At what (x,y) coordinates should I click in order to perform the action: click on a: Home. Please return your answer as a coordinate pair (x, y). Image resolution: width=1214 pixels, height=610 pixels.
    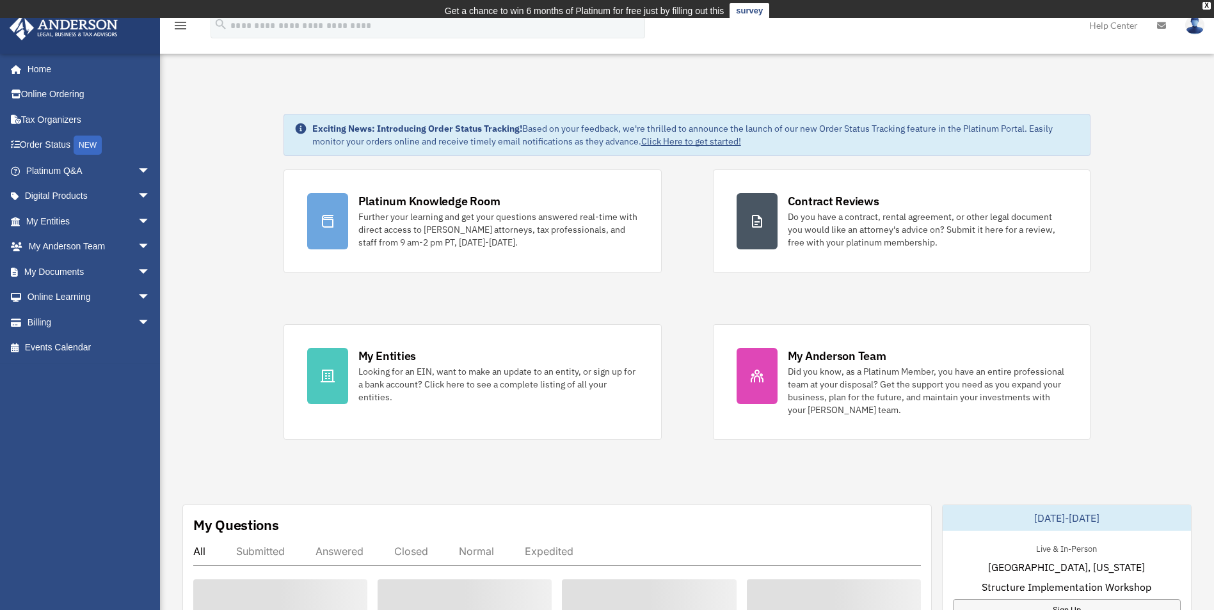
    Looking at the image, I should click on (86, 69).